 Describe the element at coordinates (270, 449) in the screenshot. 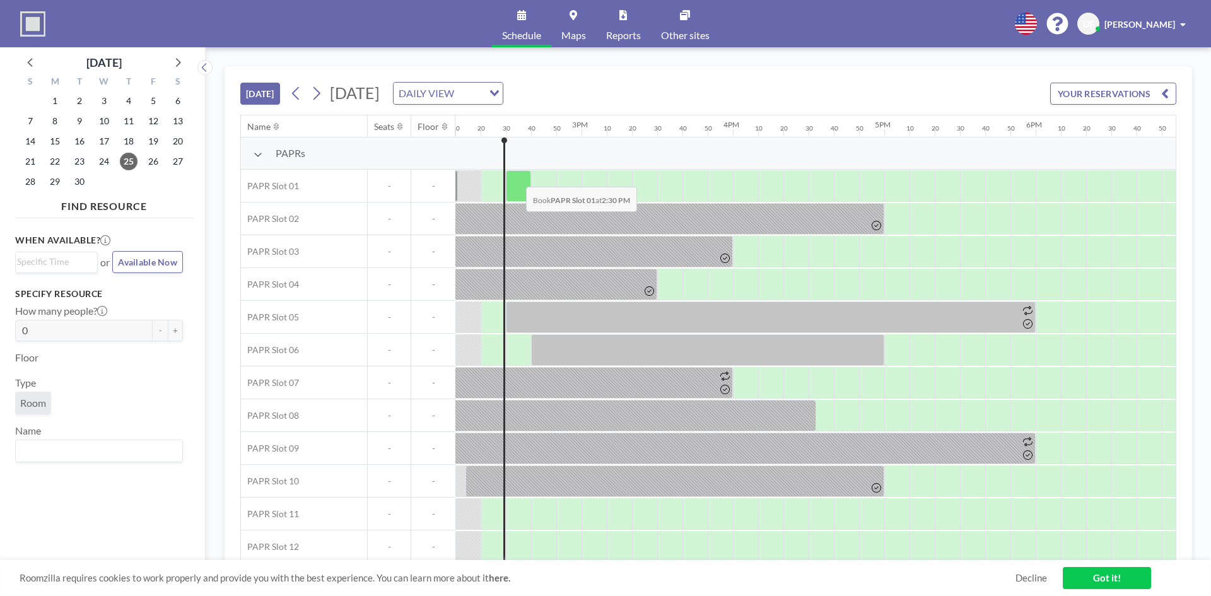

I see `span: PAPR Slot 09` at that location.